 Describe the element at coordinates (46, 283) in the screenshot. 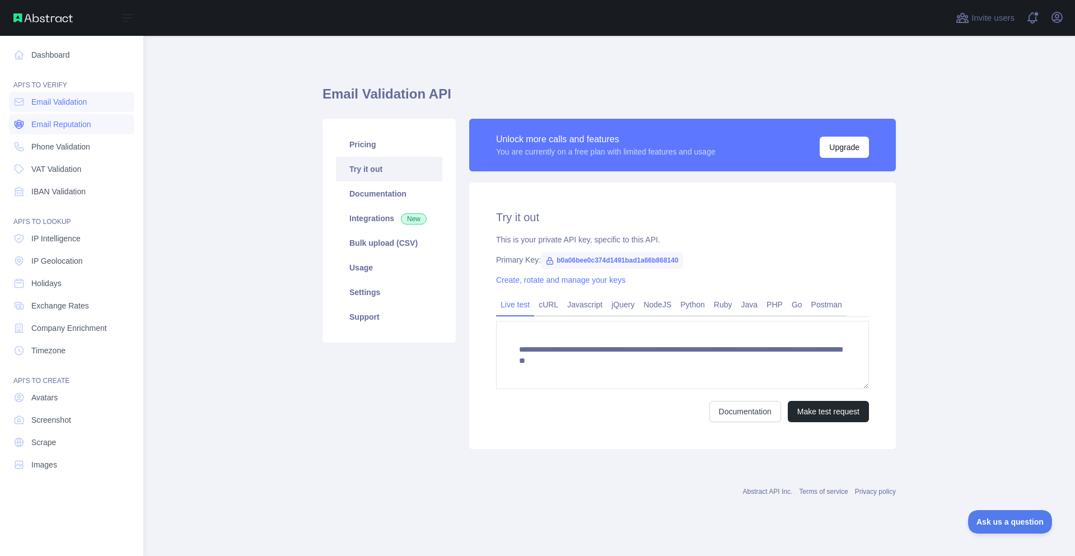

I see `span: Holidays` at that location.